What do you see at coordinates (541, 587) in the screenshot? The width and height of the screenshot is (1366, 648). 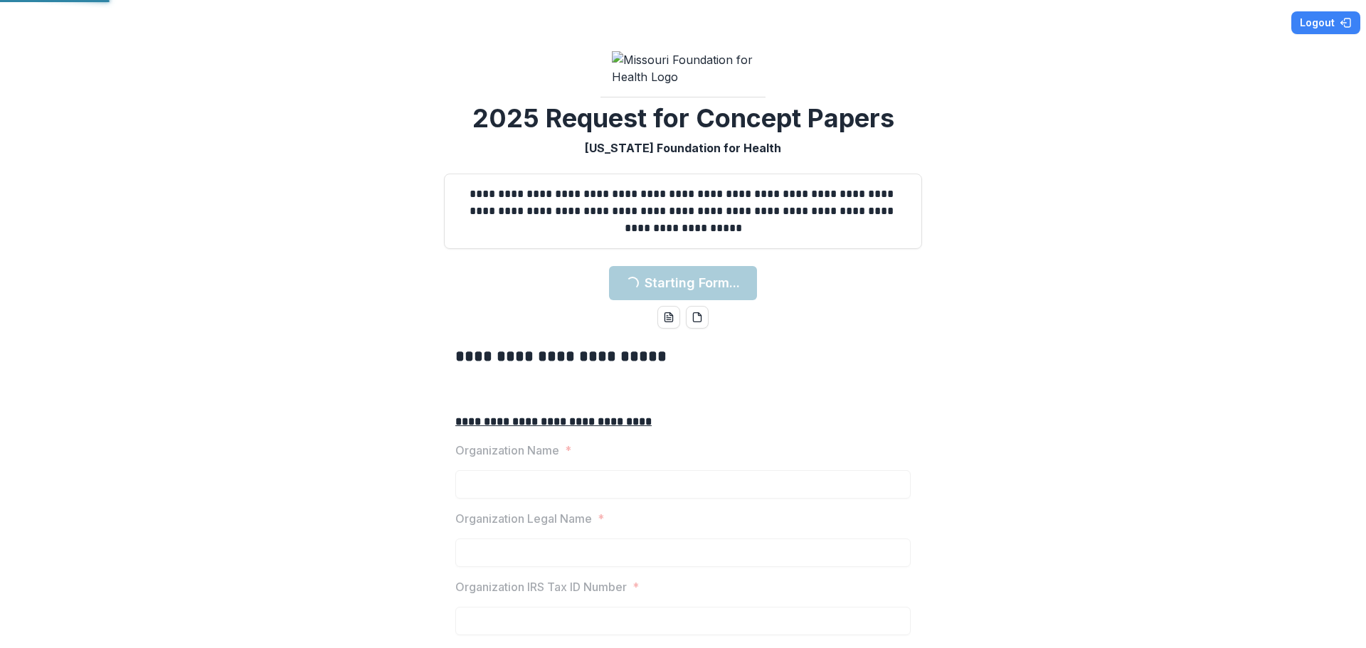 I see `p: Organization IRS Tax ID Number` at bounding box center [541, 587].